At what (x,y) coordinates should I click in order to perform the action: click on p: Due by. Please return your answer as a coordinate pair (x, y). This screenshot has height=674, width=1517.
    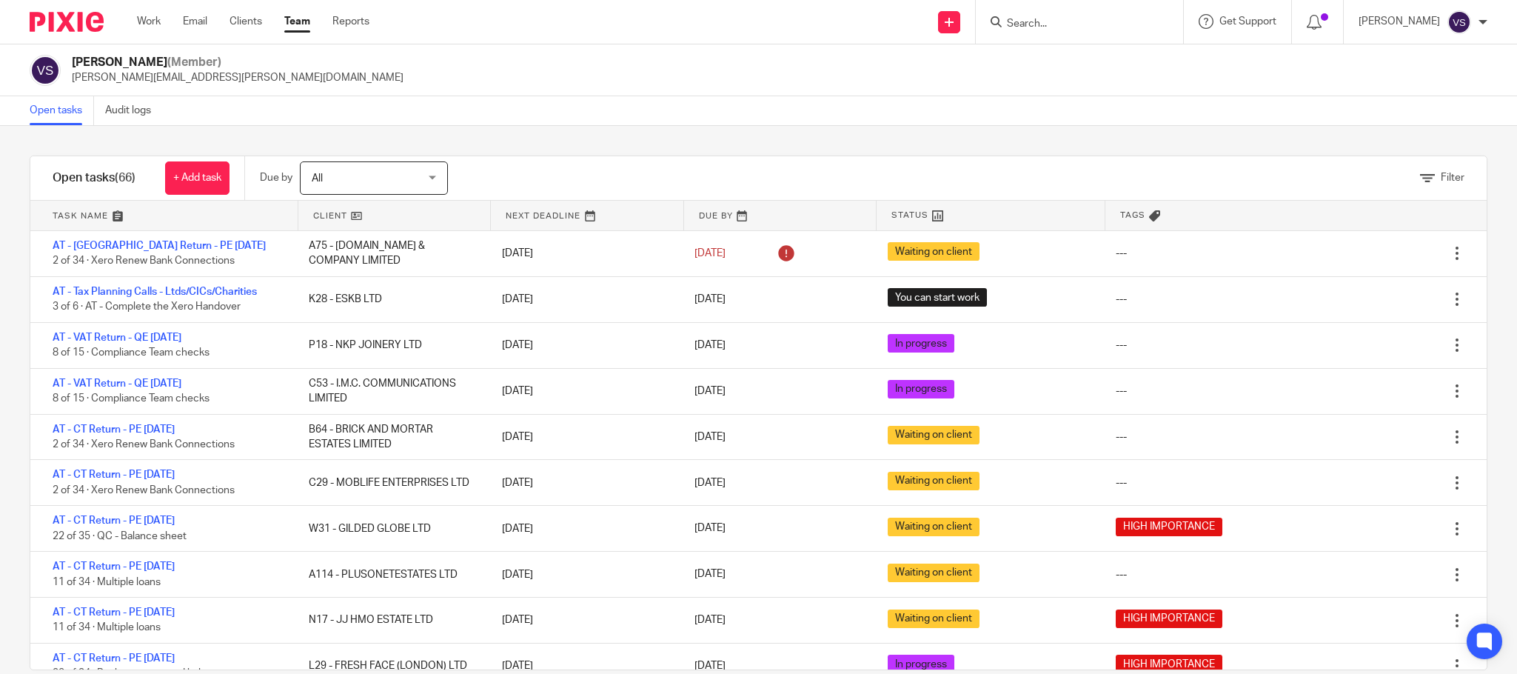
    Looking at the image, I should click on (276, 178).